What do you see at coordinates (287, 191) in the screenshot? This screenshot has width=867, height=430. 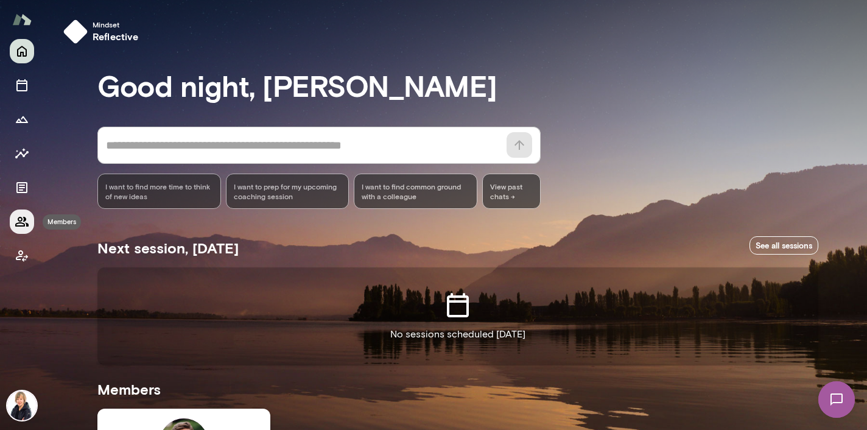 I see `span: I want to prep for my upcoming coaching session` at bounding box center [287, 191].